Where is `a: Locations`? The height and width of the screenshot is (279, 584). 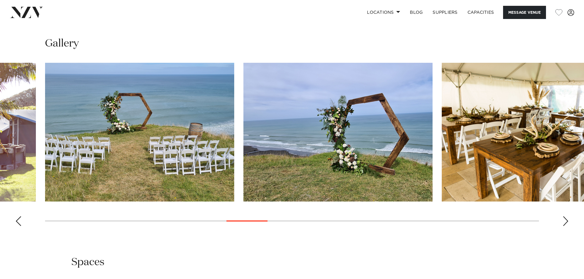
a: Locations is located at coordinates (384, 12).